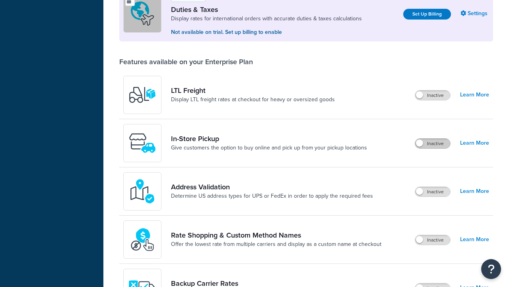  Describe the element at coordinates (276, 235) in the screenshot. I see `a: Rate Shopping & Custom Method Names` at that location.